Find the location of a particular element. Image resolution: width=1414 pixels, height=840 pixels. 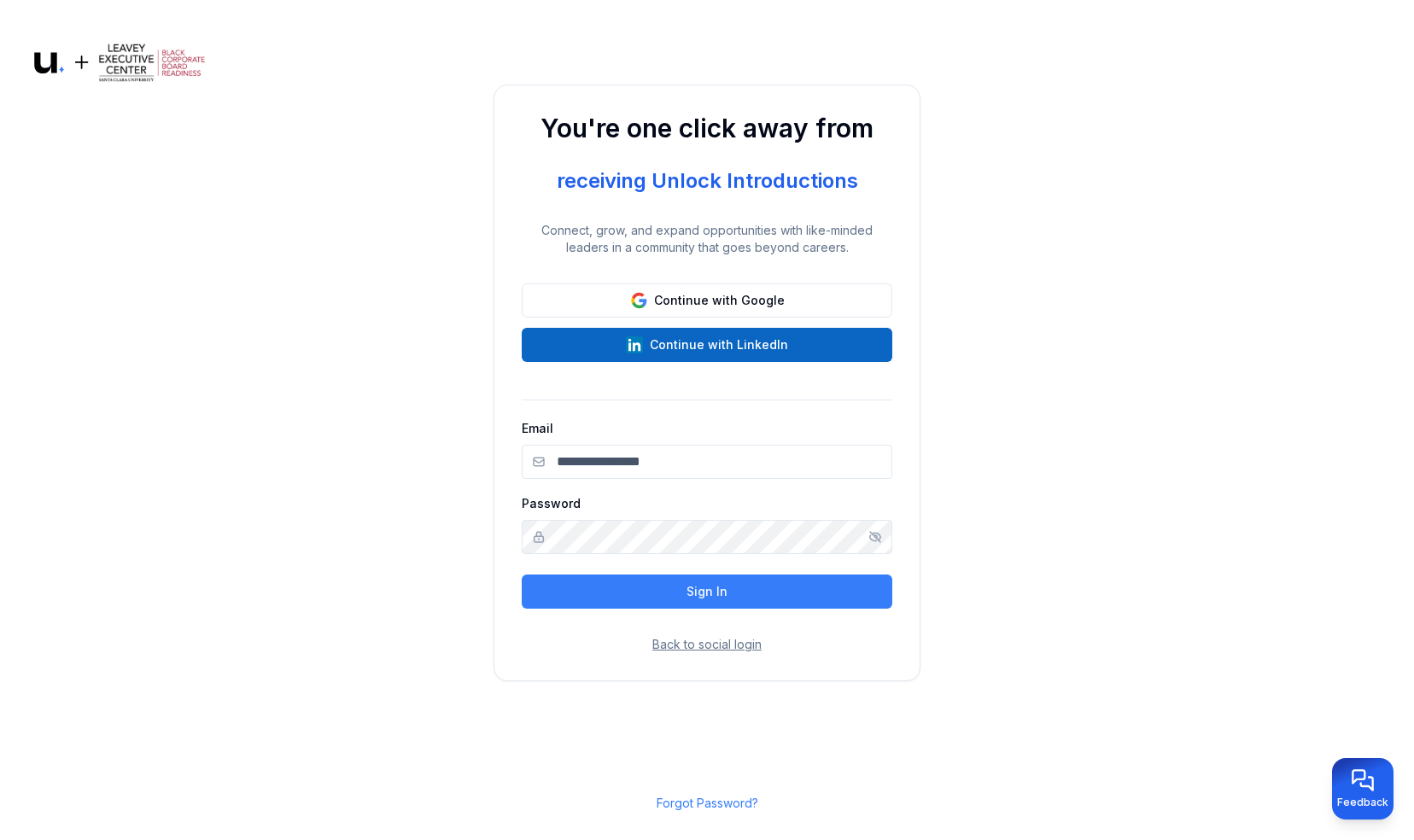

button: Sign In is located at coordinates (707, 591).